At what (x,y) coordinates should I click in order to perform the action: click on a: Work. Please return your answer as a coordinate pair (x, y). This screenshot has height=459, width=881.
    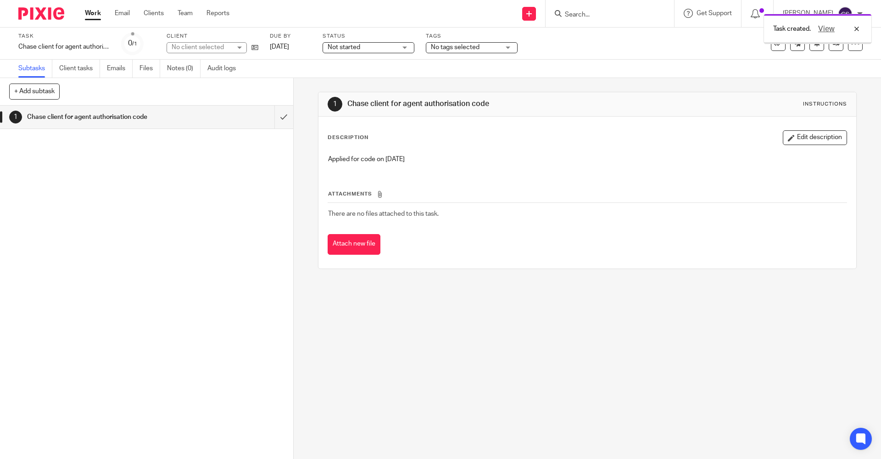
    Looking at the image, I should click on (93, 13).